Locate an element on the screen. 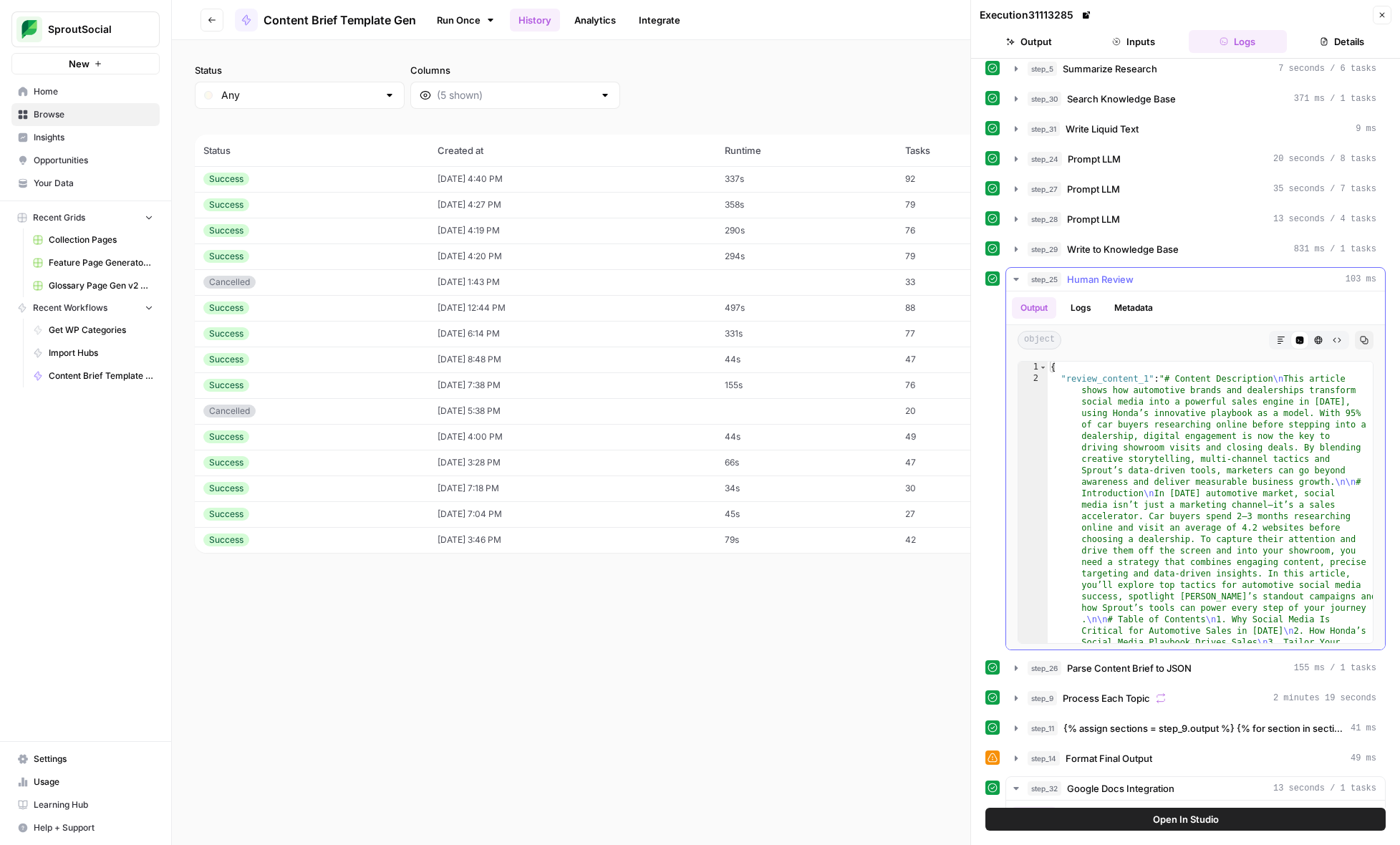 The image size is (1400, 845). span: step_9 is located at coordinates (1042, 698).